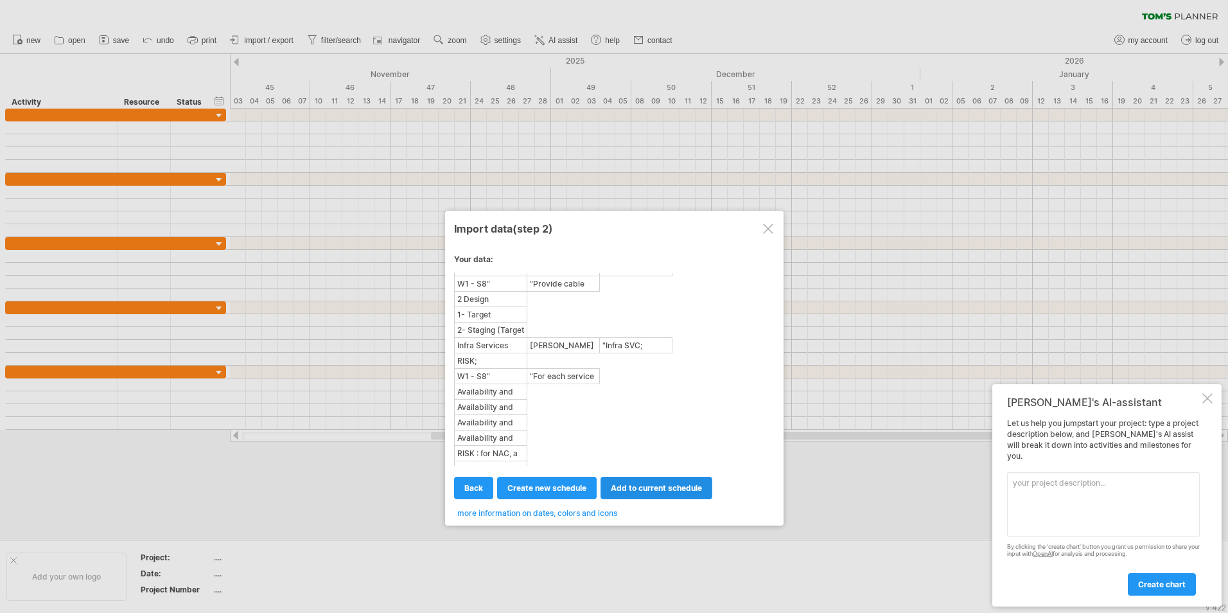  I want to click on a: back, so click(473, 488).